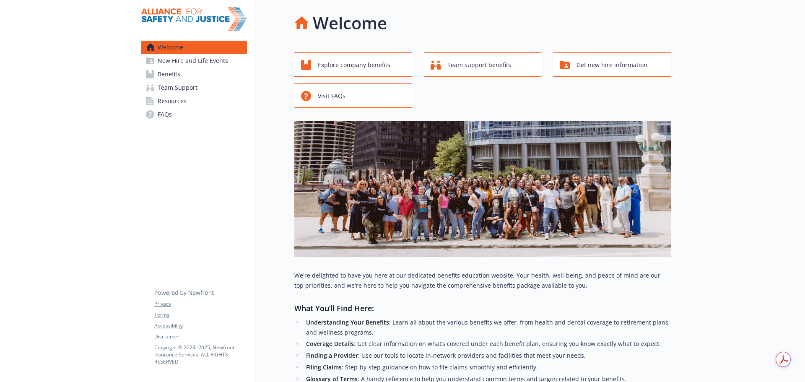  Describe the element at coordinates (483, 189) in the screenshot. I see `img: overview page banner` at that location.